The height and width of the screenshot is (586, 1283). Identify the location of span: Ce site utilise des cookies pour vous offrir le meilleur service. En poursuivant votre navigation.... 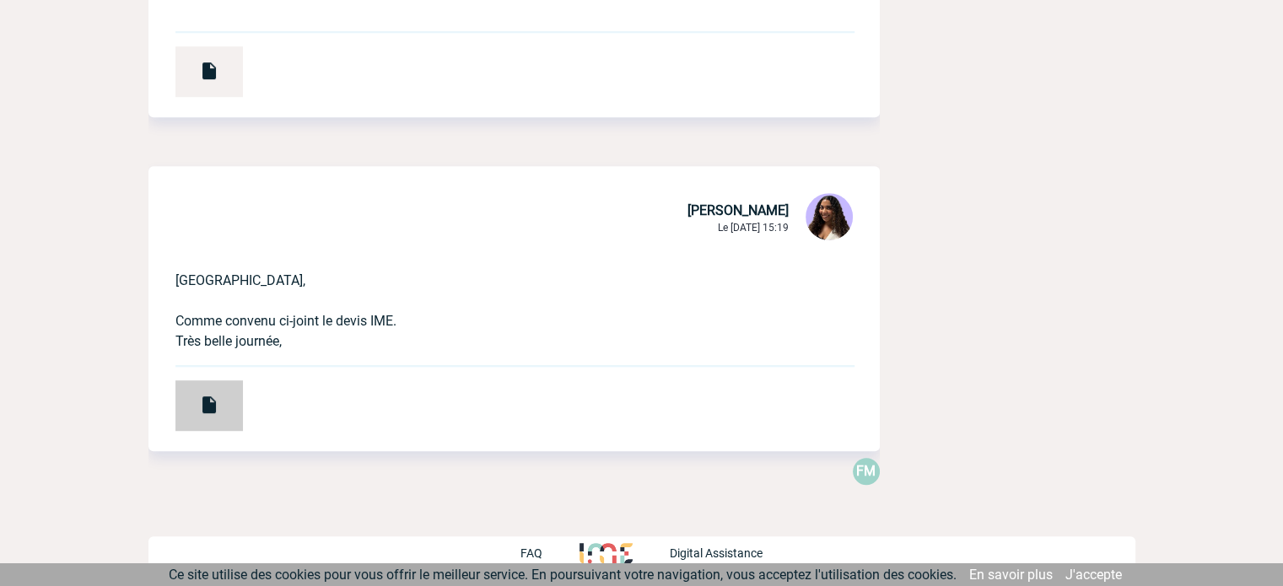
(562, 574).